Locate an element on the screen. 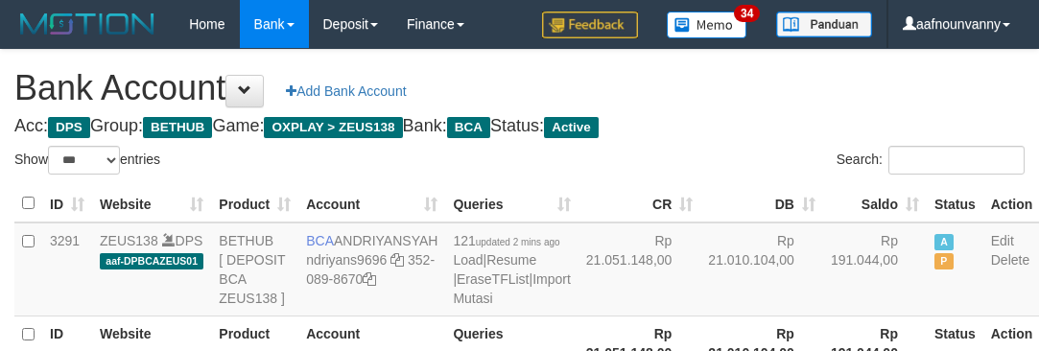 The height and width of the screenshot is (351, 1039). span: 121 is located at coordinates (505, 241).